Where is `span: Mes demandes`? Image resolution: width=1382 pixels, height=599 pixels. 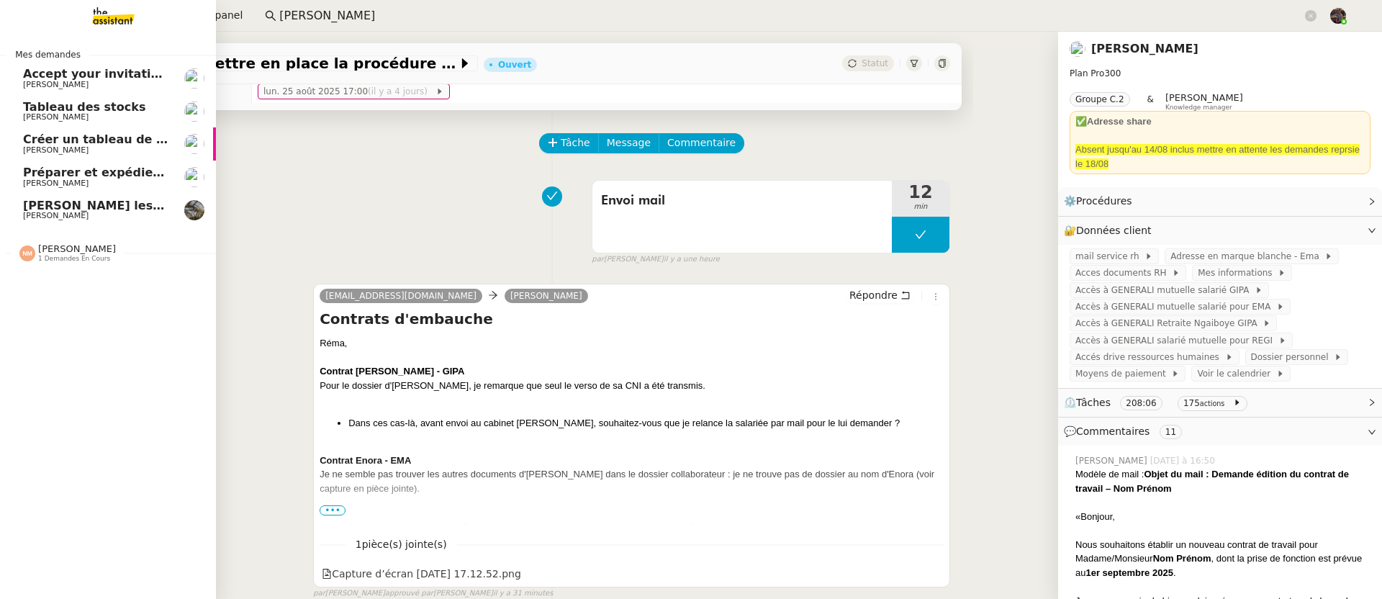 span: Mes demandes is located at coordinates (47, 55).